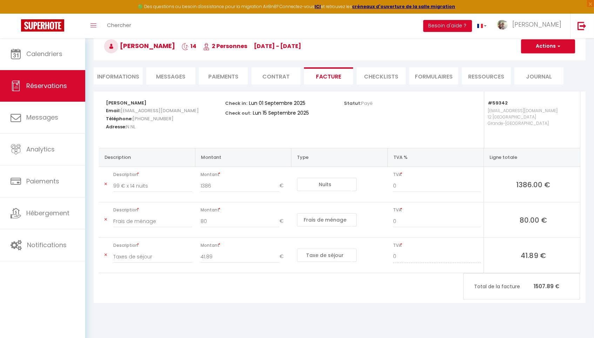  I want to click on img: Super Booking, so click(42, 25).